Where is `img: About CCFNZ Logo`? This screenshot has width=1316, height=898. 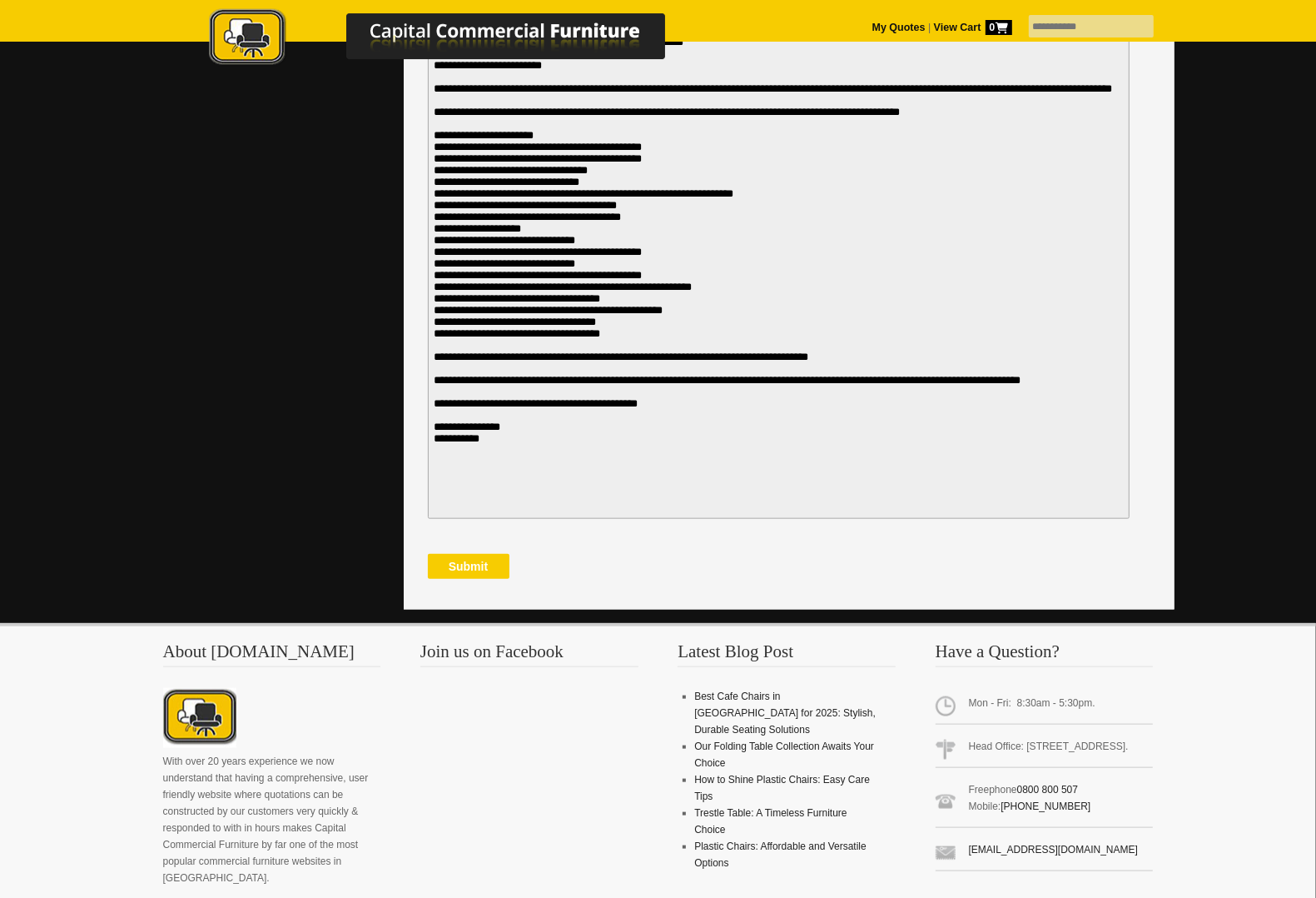 img: About CCFNZ Logo is located at coordinates (200, 718).